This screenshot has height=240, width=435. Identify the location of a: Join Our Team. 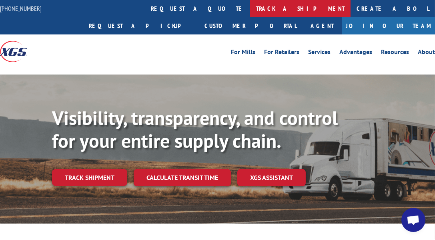
(388, 26).